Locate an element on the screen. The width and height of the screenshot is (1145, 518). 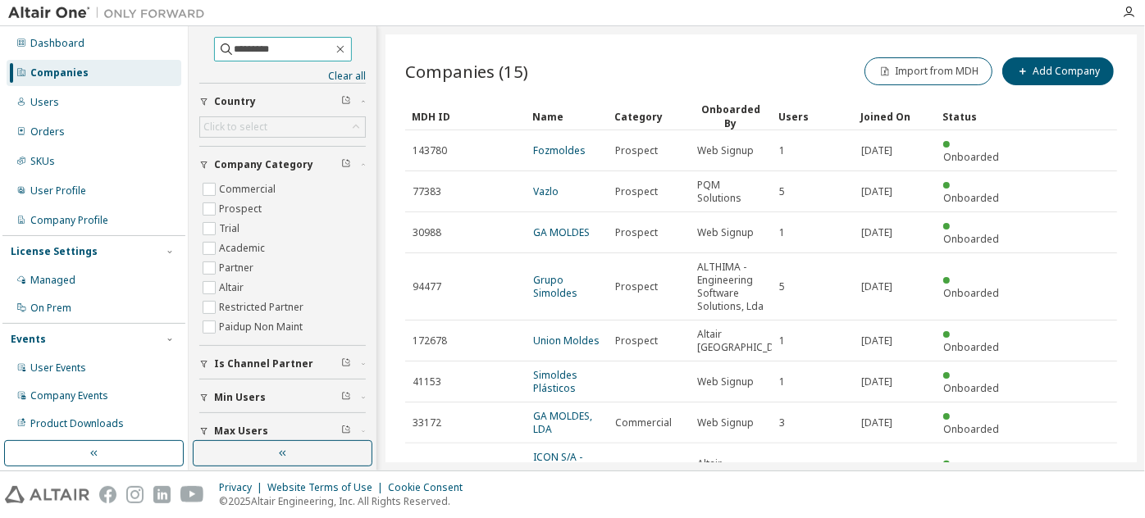
div: Dashboard is located at coordinates (57, 43).